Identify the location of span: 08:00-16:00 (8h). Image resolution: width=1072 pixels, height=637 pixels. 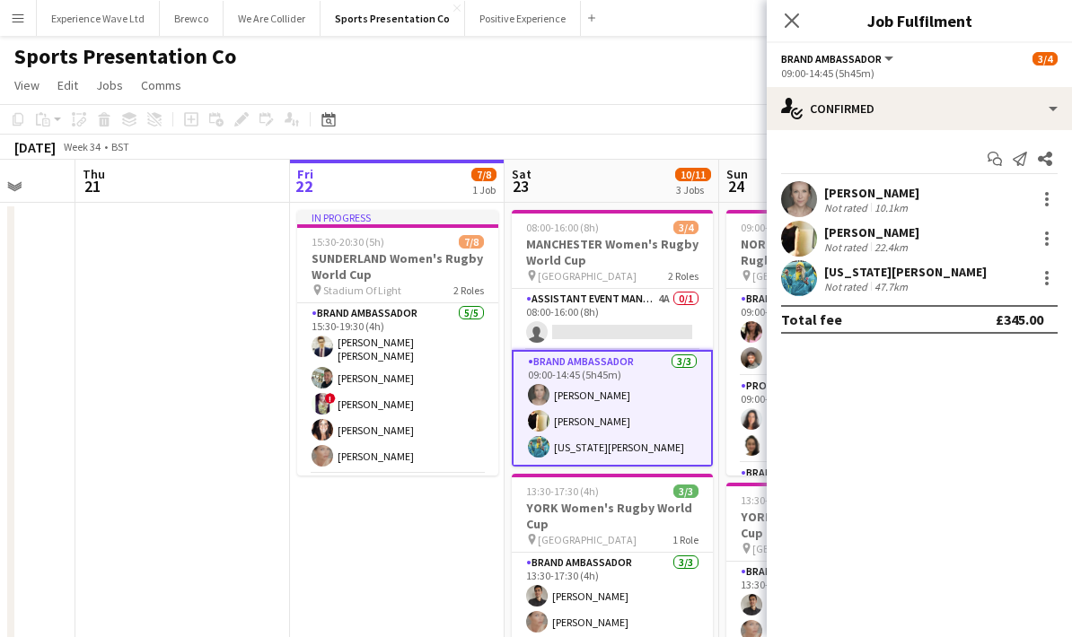
(562, 227).